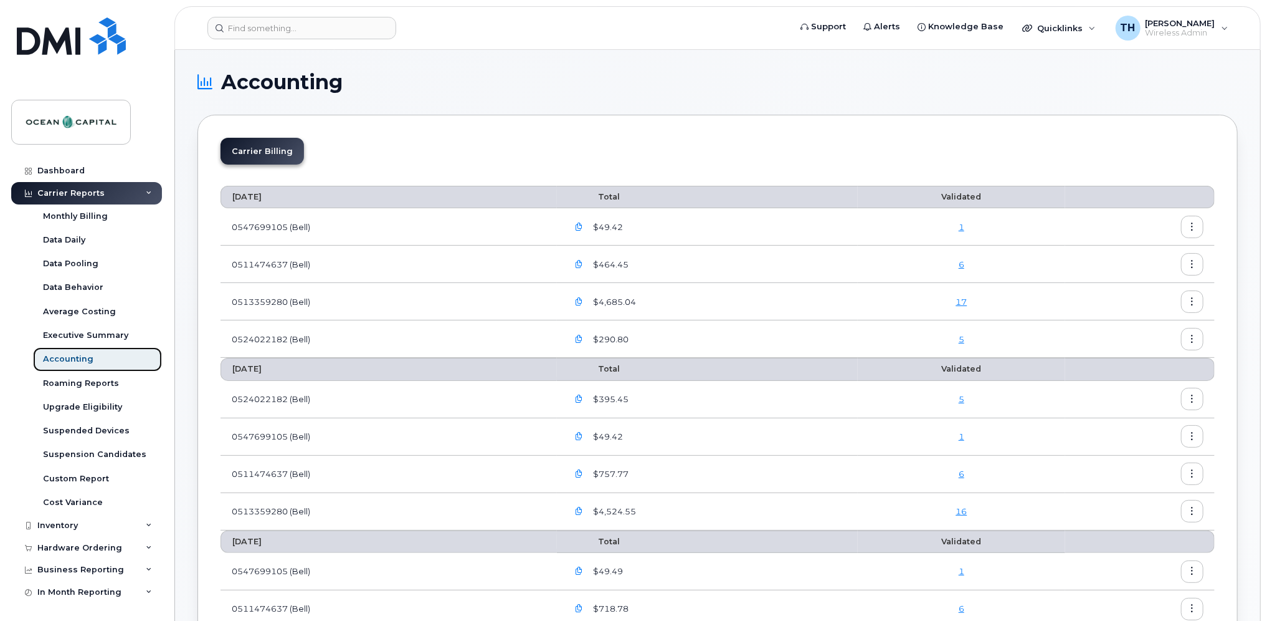 The height and width of the screenshot is (621, 1267). What do you see at coordinates (609, 339) in the screenshot?
I see `span: $290.80` at bounding box center [609, 339].